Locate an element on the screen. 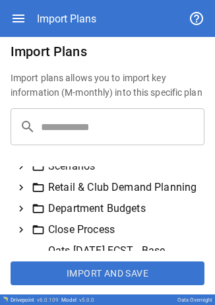 The image size is (215, 305). div: Drivepoint is located at coordinates (34, 299).